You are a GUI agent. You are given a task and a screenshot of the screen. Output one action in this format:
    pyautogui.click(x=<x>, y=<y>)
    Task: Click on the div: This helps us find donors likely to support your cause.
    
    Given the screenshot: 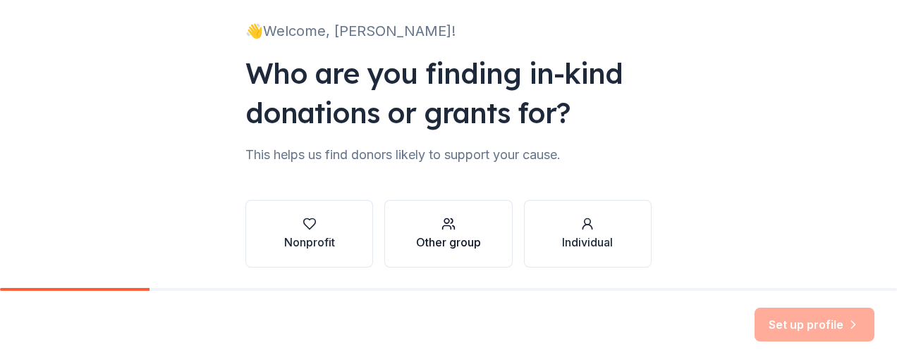 What is the action you would take?
    pyautogui.click(x=448, y=155)
    